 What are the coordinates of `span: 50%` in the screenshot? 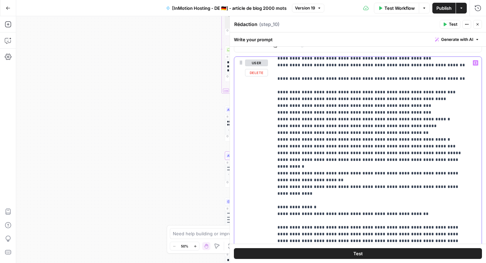 It's located at (185, 246).